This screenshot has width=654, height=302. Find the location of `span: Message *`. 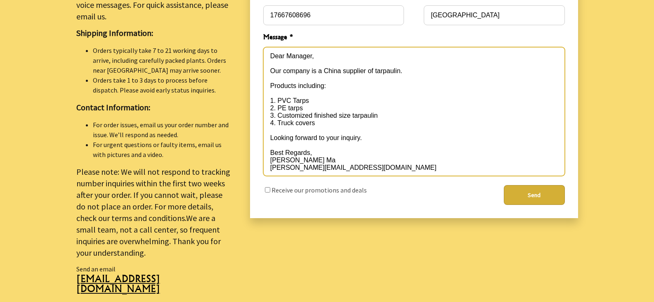

span: Message * is located at coordinates (414, 38).